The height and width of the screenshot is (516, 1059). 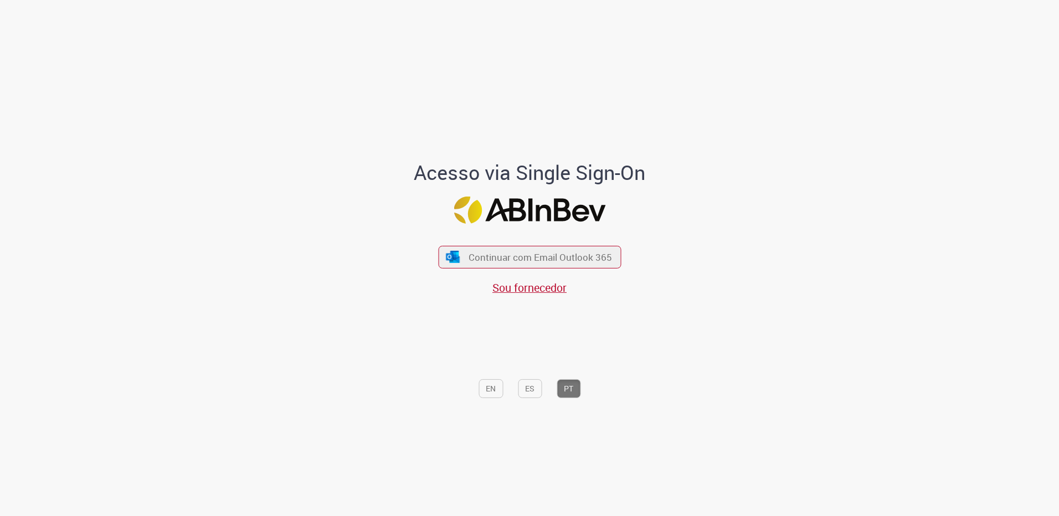 What do you see at coordinates (540, 257) in the screenshot?
I see `span: Continuar com Email Outlook 365` at bounding box center [540, 257].